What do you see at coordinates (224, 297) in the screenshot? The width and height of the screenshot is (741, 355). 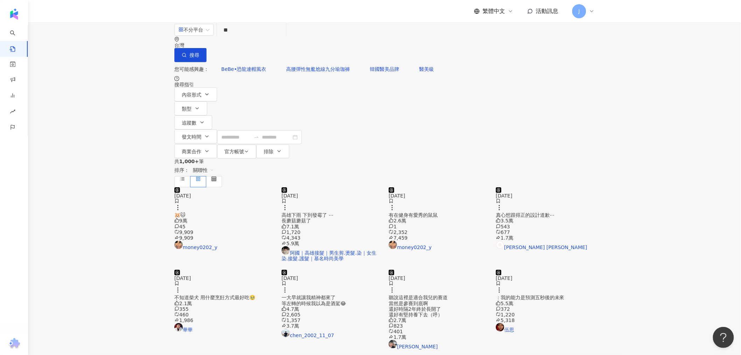 I see `div: 不知道柴犬 用什麼烹飪方式最好吃🥹` at bounding box center [224, 297].